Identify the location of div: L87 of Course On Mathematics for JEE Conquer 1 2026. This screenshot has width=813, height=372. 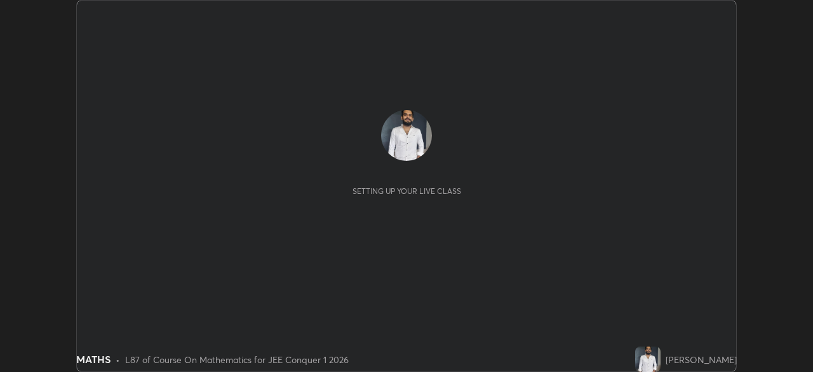
(237, 359).